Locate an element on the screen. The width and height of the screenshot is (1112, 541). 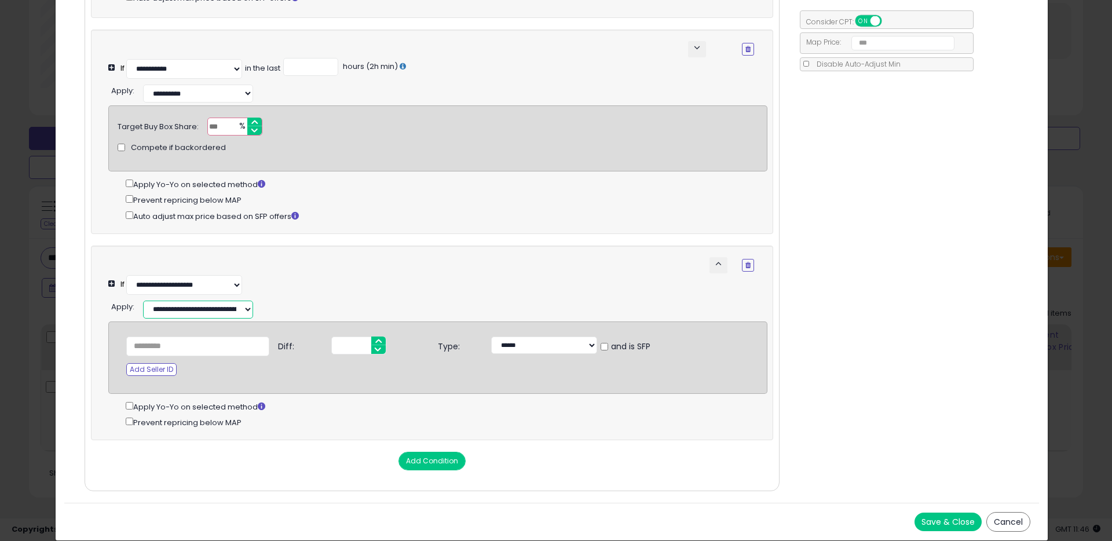
span: Disable Auto-Adjust Min is located at coordinates (856, 64).